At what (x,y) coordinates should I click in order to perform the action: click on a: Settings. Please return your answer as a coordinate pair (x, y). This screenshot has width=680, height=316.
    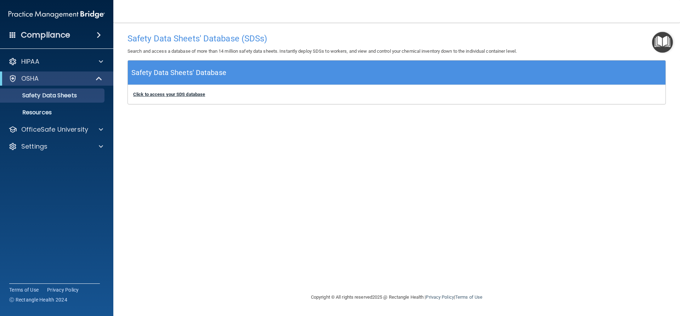
    Looking at the image, I should click on (56, 147).